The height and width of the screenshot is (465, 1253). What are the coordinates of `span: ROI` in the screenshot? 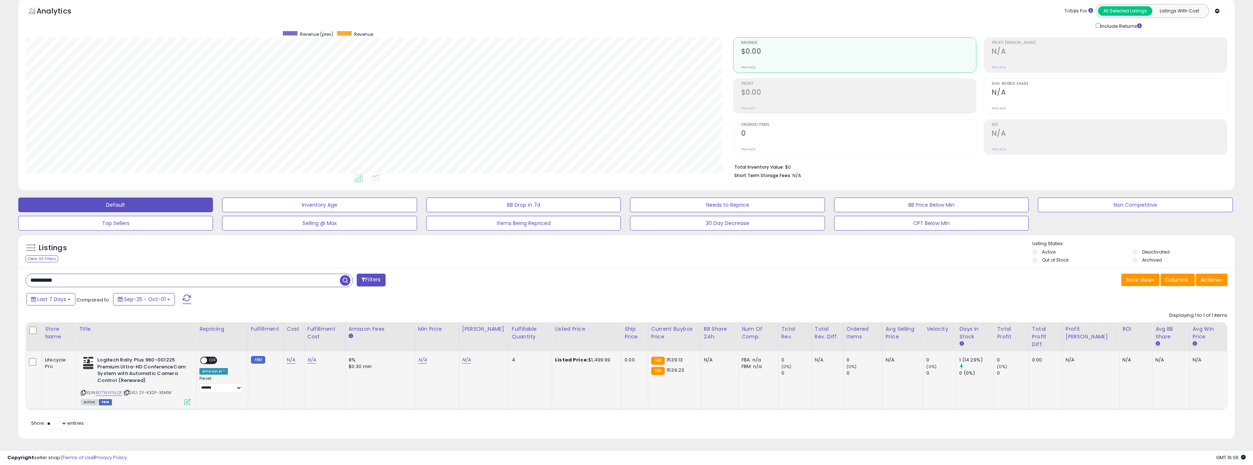 It's located at (1110, 125).